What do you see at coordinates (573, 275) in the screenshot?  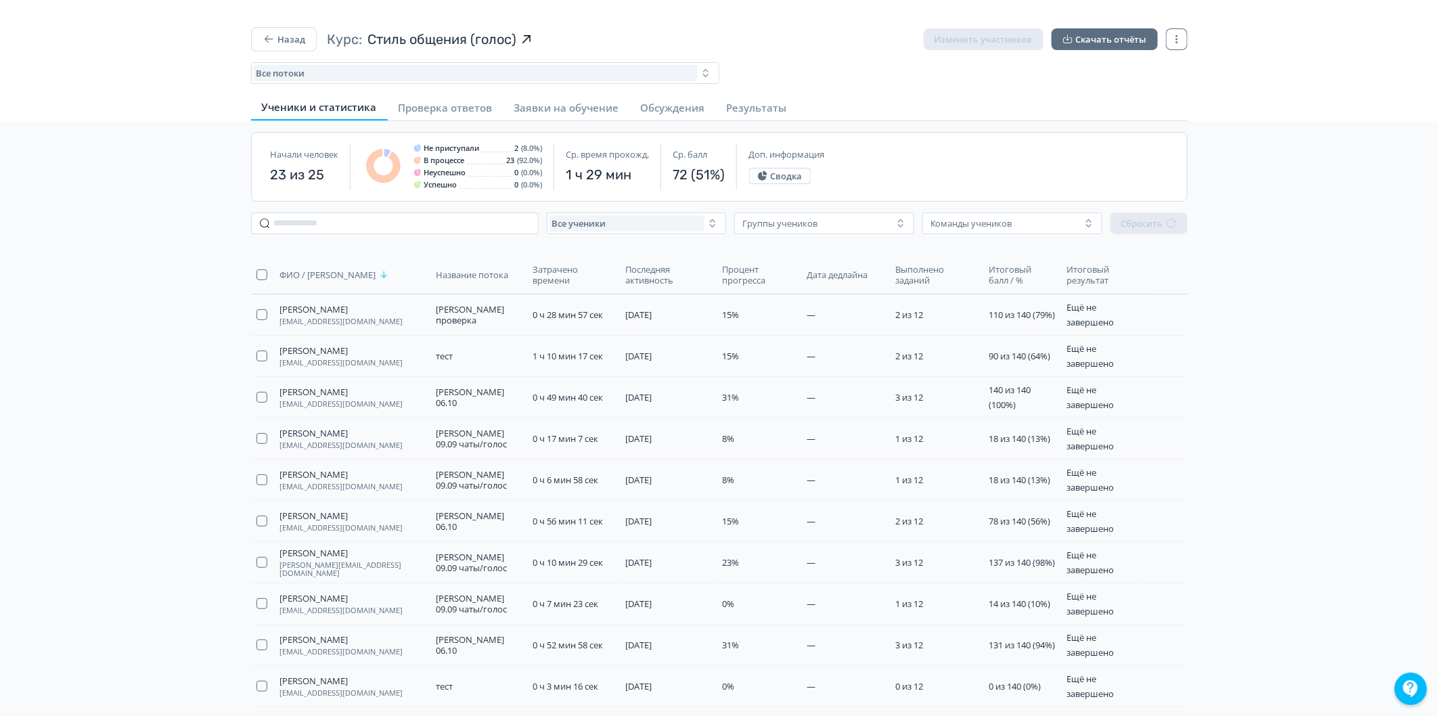 I see `button: Затрачено времени` at bounding box center [573, 275].